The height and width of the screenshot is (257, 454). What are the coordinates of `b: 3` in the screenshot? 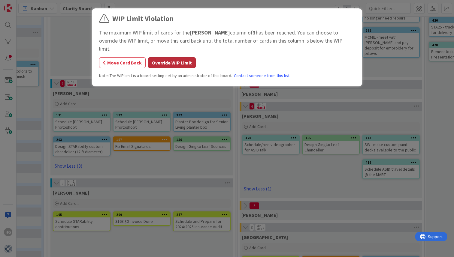 It's located at (254, 32).